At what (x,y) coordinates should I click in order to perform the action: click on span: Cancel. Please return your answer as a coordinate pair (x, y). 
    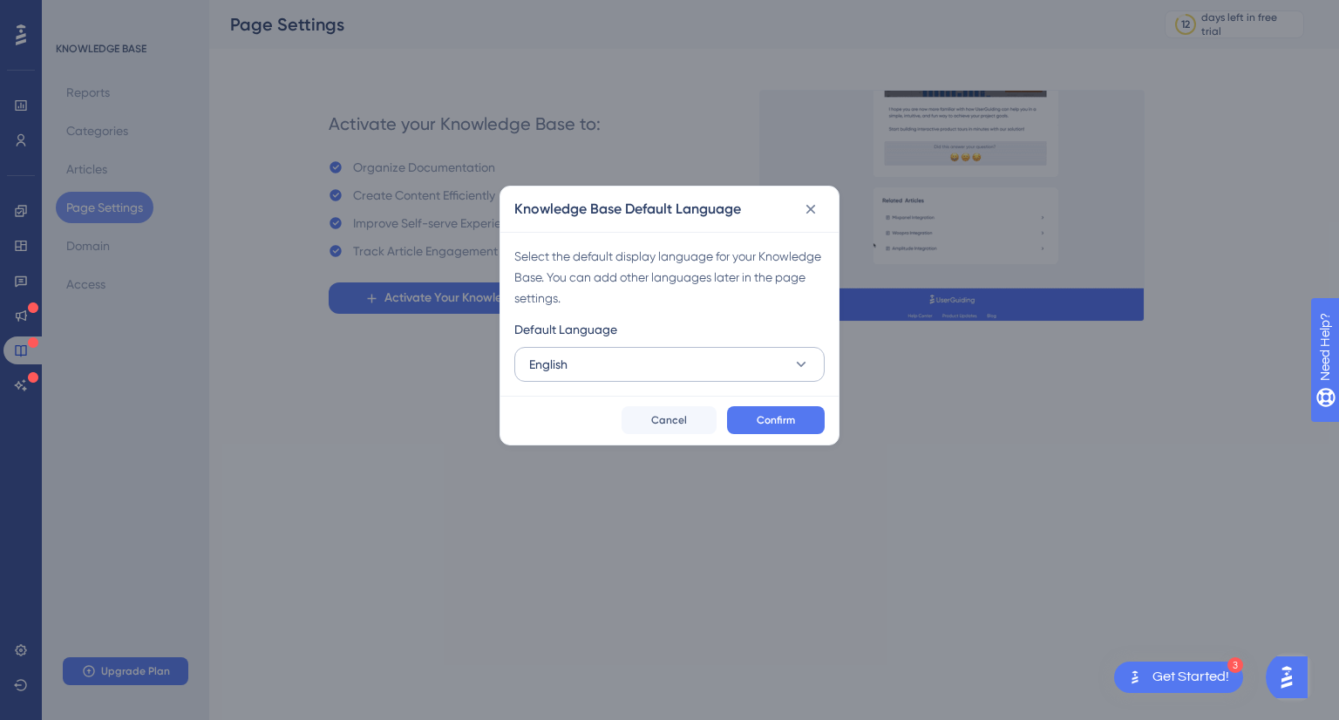
    Looking at the image, I should click on (669, 420).